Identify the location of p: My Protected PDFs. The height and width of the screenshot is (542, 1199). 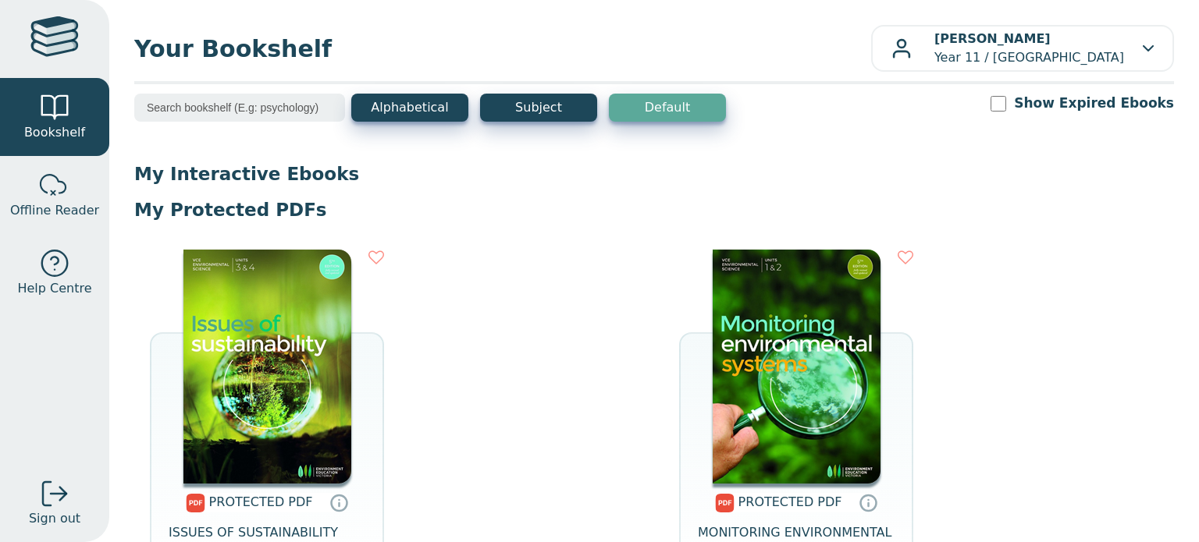
(654, 210).